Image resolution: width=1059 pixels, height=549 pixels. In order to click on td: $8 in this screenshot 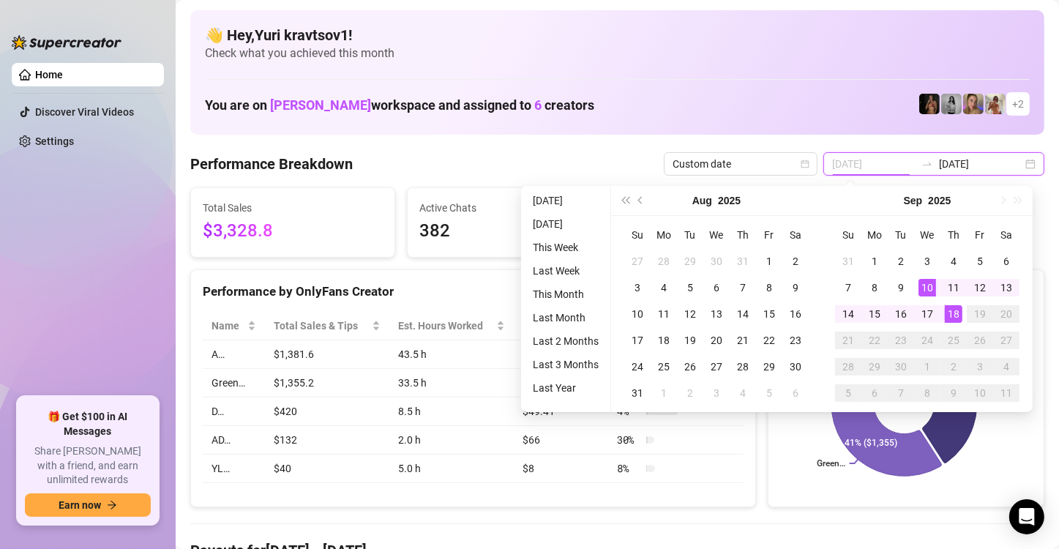, I will do `click(561, 468)`.